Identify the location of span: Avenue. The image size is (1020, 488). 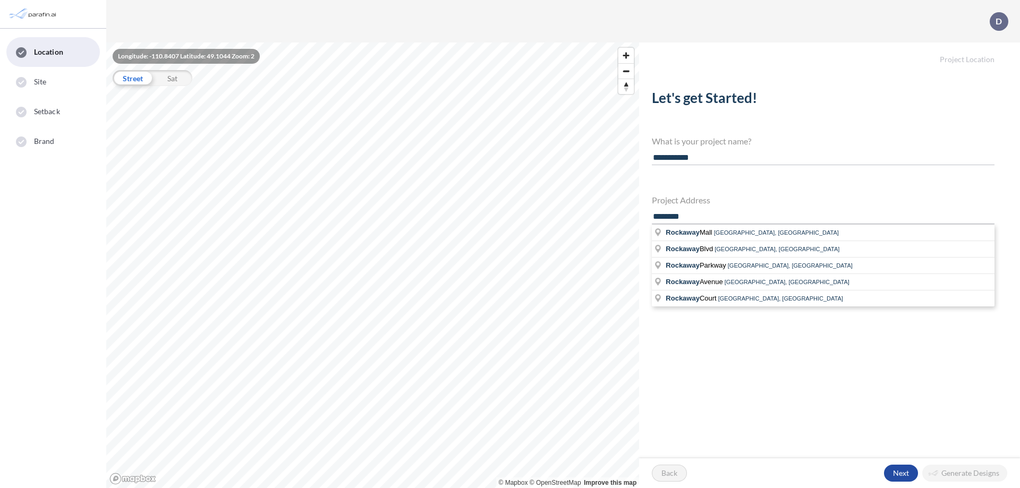
(695, 282).